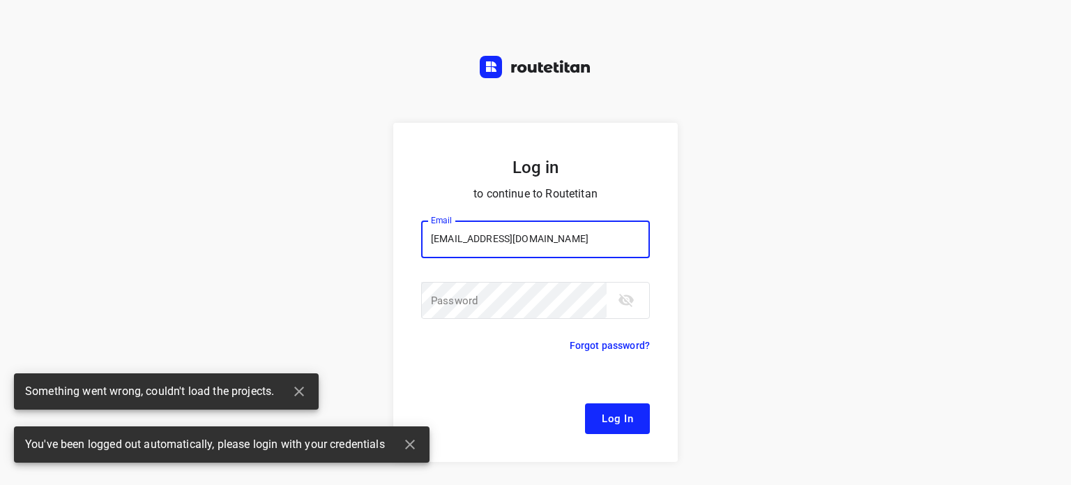 This screenshot has height=485, width=1071. What do you see at coordinates (536, 167) in the screenshot?
I see `h5: Log in` at bounding box center [536, 167].